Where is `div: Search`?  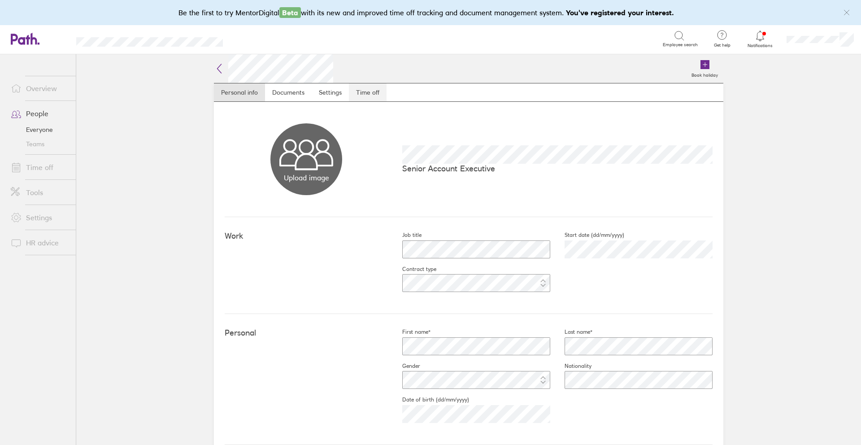 div: Search is located at coordinates (258, 39).